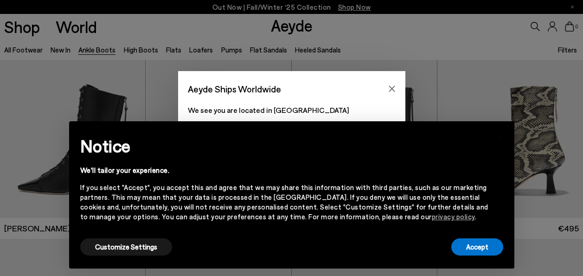  I want to click on a: privacy policy, so click(453, 216).